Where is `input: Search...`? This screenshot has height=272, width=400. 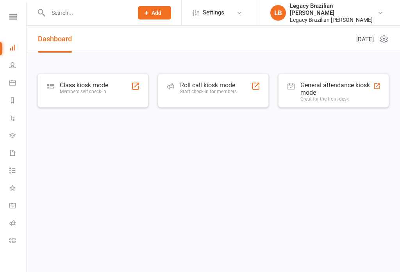
input: Search... is located at coordinates (87, 13).